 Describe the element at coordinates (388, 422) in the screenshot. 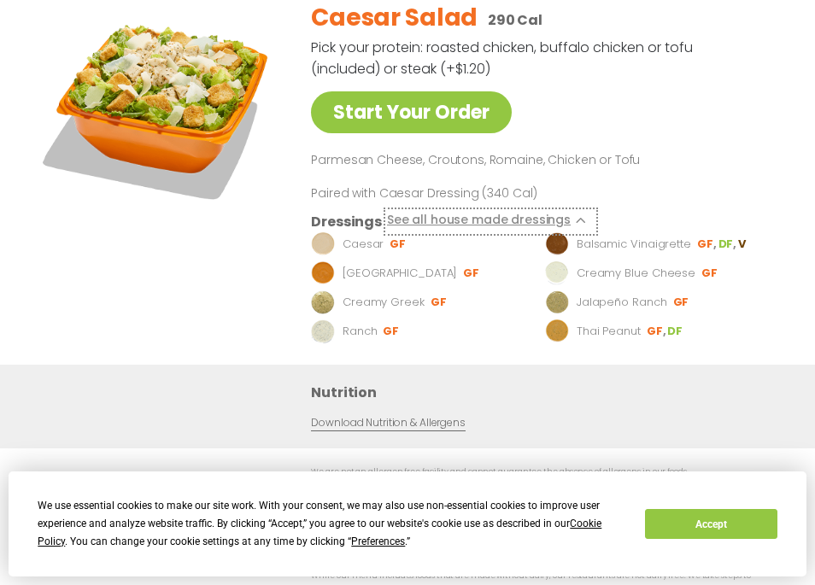

I see `a: Download Nutrition & Allergens` at that location.